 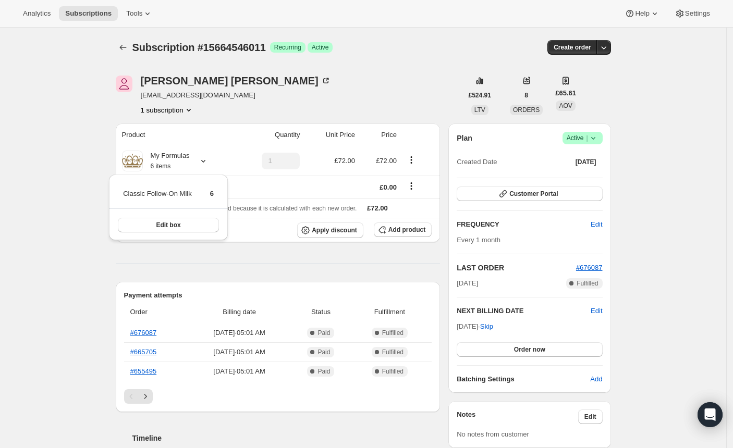 I want to click on h6: Batching Settings, so click(x=523, y=379).